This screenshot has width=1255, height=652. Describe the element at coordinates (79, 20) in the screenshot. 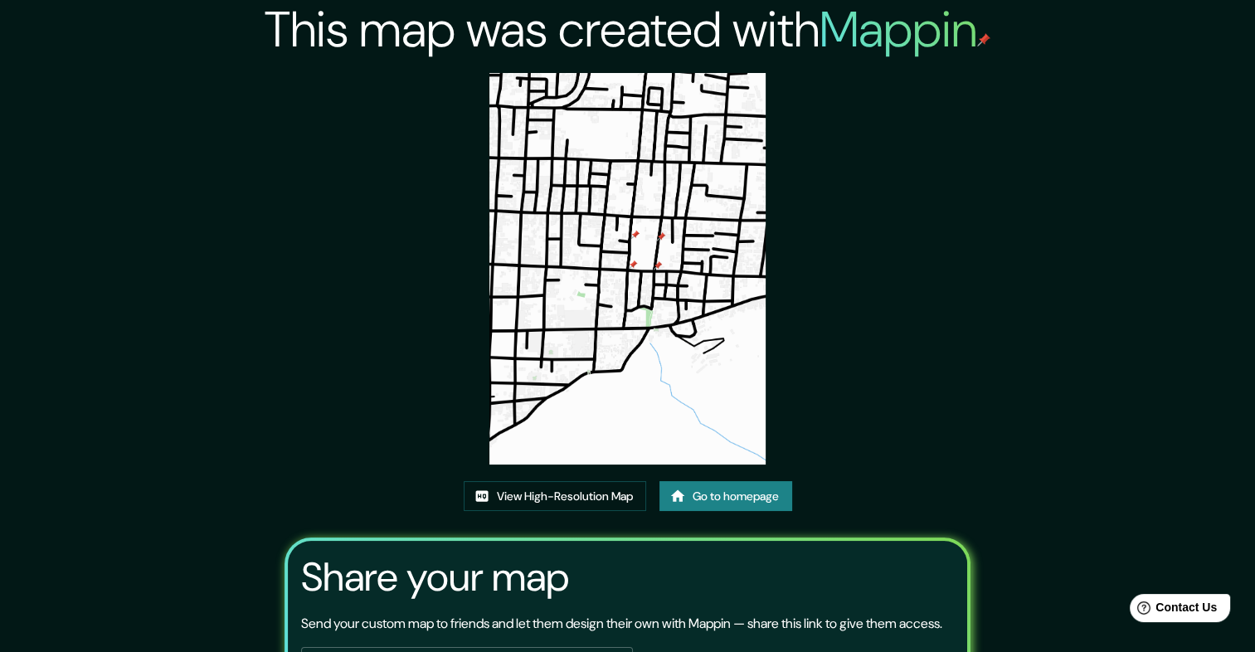

I see `span: Contact Us` at that location.